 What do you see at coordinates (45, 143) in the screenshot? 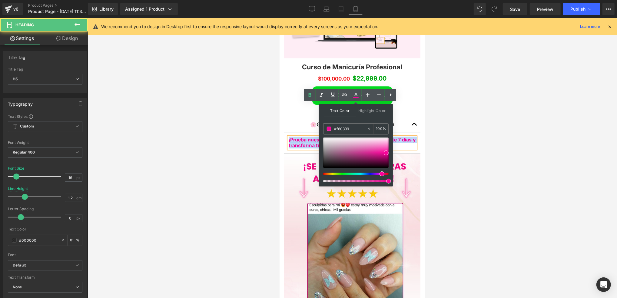
I see `div: Font Weight` at bounding box center [45, 143].